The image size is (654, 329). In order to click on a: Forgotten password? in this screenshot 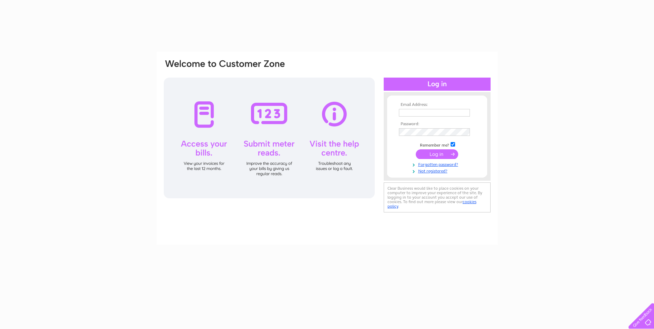, I will do `click(438, 164)`.